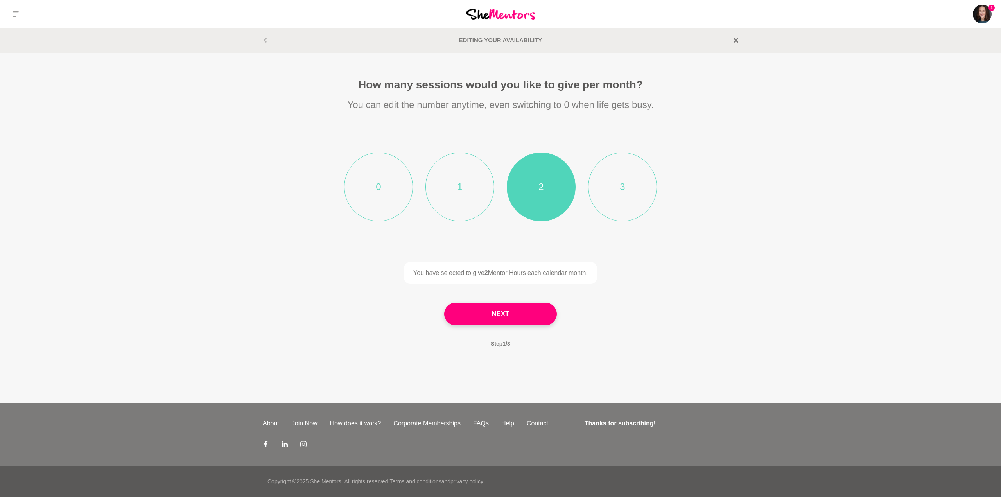 Image resolution: width=1001 pixels, height=497 pixels. Describe the element at coordinates (982, 14) in the screenshot. I see `img: Julia Ridout` at that location.